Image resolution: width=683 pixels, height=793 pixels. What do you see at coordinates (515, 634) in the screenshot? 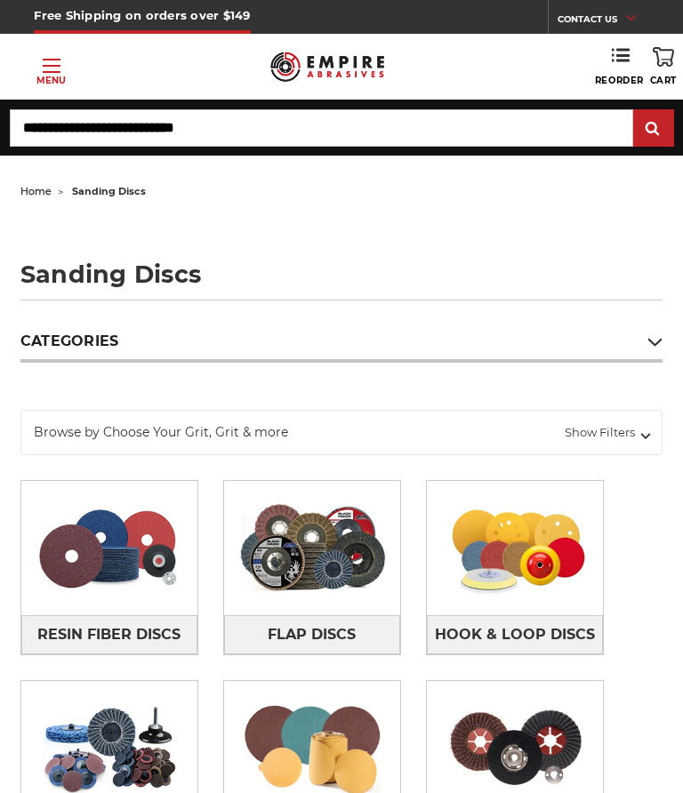
I see `a: Hook & Loop Discs` at bounding box center [515, 634].